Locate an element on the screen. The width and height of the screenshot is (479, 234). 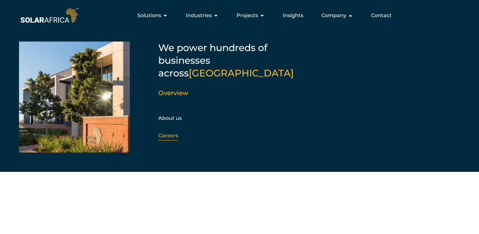
a: Contact is located at coordinates (381, 16).